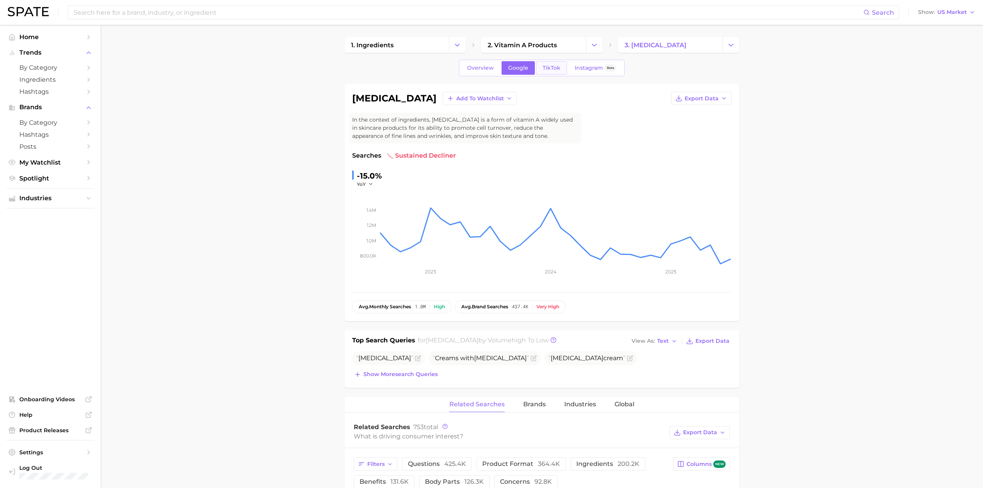  I want to click on span: Text, so click(663, 341).